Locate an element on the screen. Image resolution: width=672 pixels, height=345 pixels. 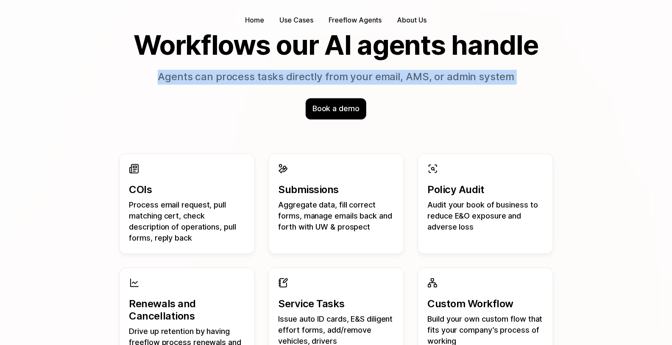
a: Freeflow Agents is located at coordinates (355, 20).